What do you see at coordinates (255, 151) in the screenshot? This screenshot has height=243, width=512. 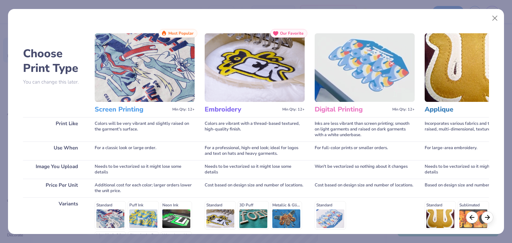 I see `div: For a professional, high-end look; ideal for logos and text on hats and heavy garments.` at bounding box center [255, 151].